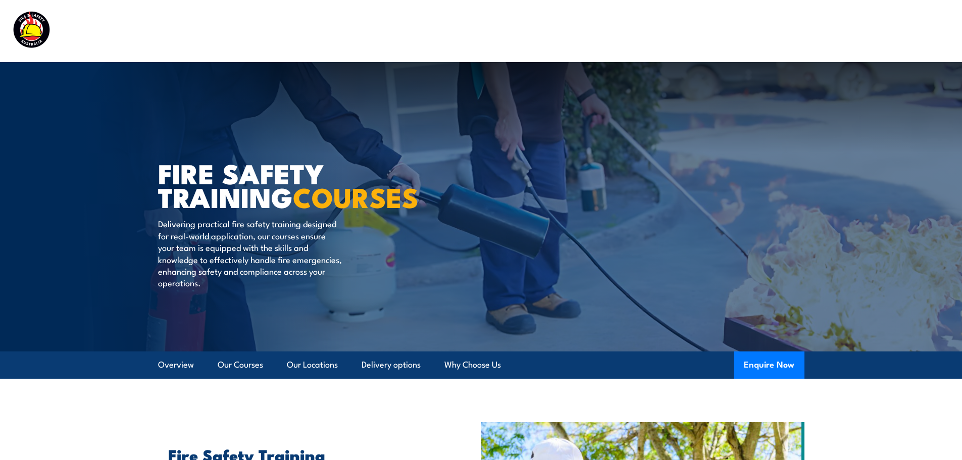  What do you see at coordinates (312, 365) in the screenshot?
I see `a: Our Locations` at bounding box center [312, 365].